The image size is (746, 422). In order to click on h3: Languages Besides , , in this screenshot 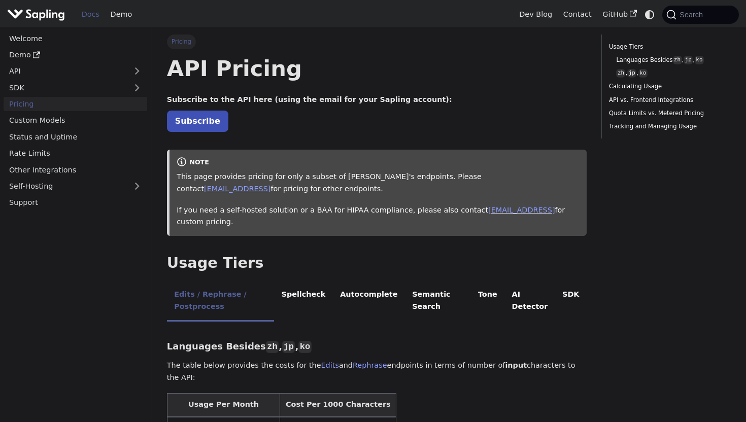, I will do `click(376, 346)`.